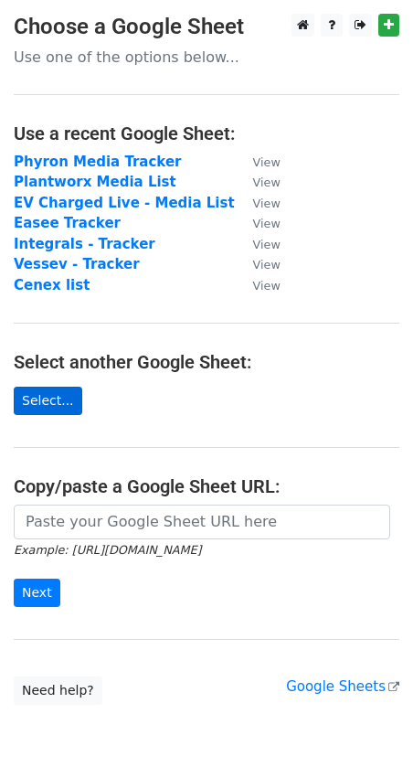 This screenshot has height=767, width=413. Describe the element at coordinates (124, 203) in the screenshot. I see `a: EV Charged Live - Media List` at that location.